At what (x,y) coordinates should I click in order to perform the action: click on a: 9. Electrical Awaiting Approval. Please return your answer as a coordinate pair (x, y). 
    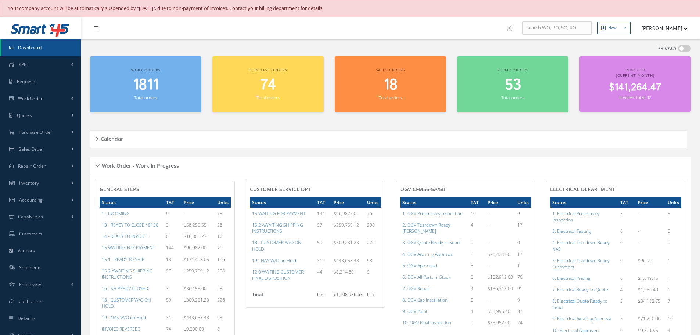
    Looking at the image, I should click on (582, 318).